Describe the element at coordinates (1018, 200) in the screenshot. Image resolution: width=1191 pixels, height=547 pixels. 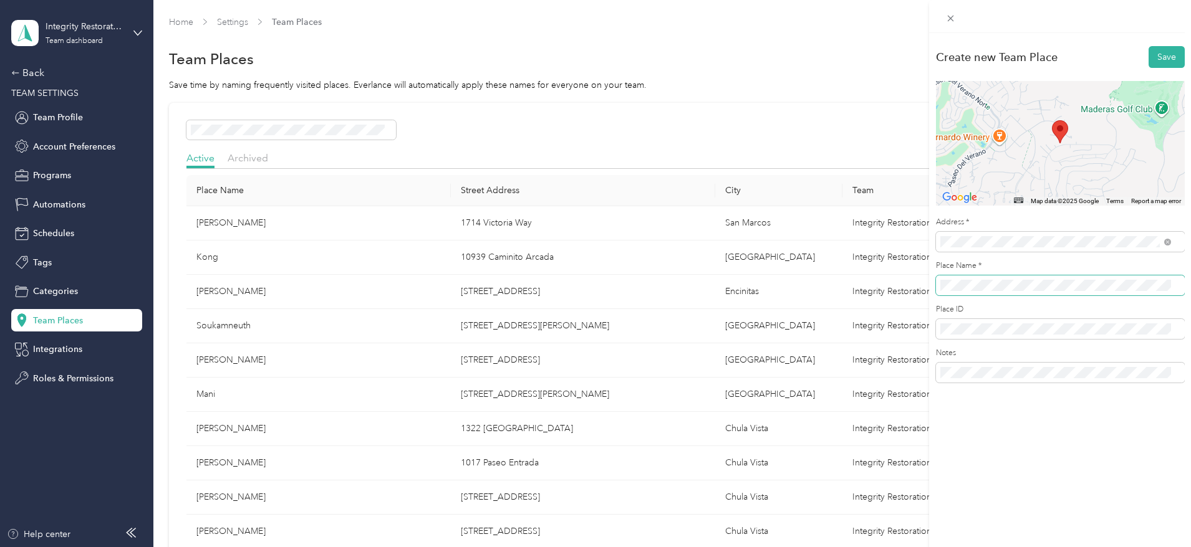
I see `button: Keyboard shortcuts` at that location.